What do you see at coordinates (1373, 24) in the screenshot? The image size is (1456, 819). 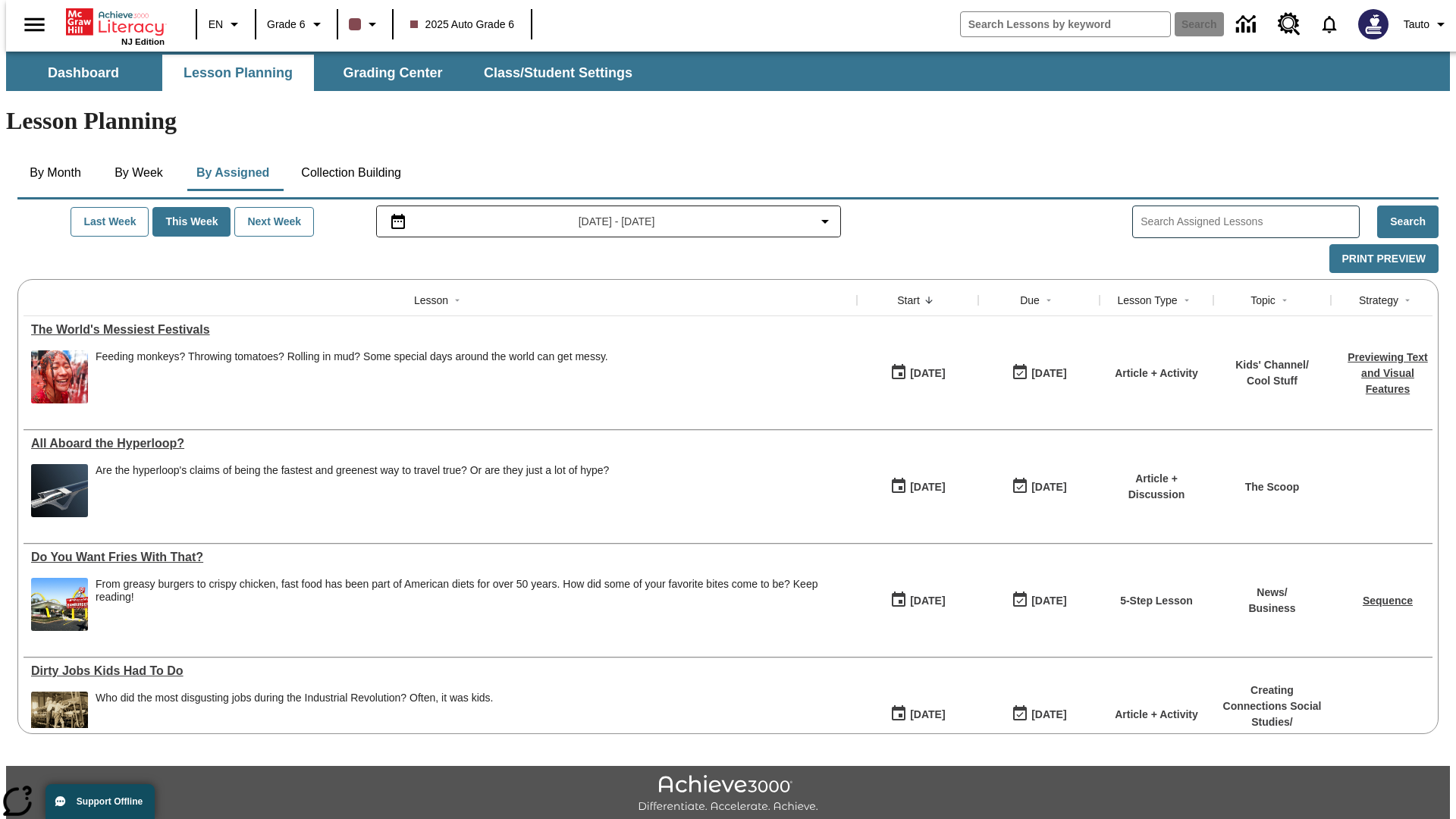 I see `button: Select a new avatar` at bounding box center [1373, 24].